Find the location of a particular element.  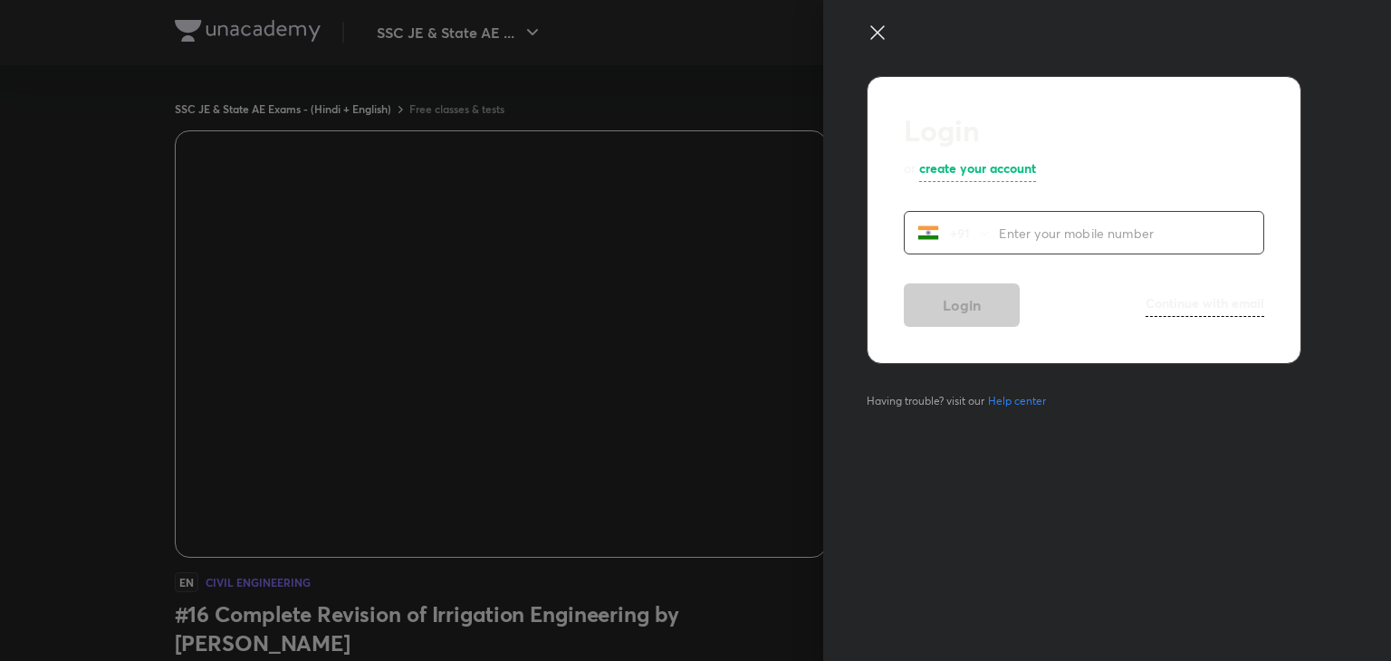

a: create your account is located at coordinates (977, 170).